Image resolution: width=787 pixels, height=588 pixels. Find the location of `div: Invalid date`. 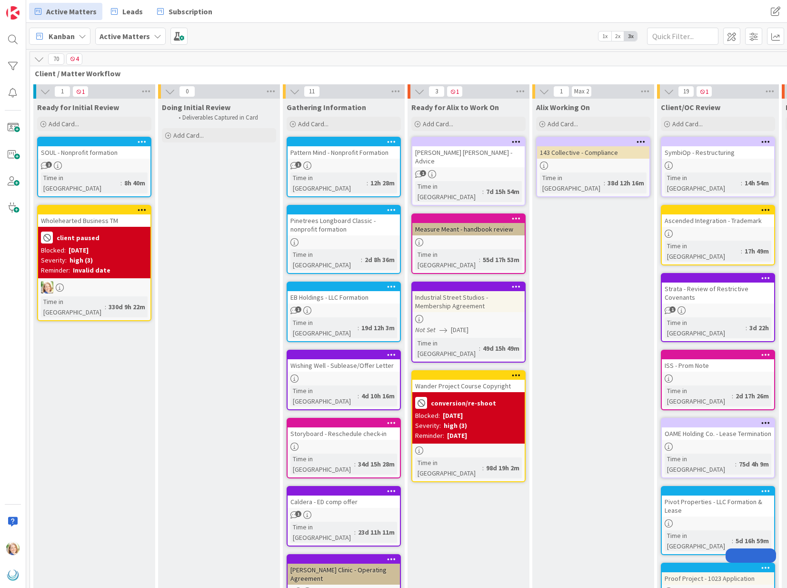

div: Invalid date is located at coordinates (91, 270).